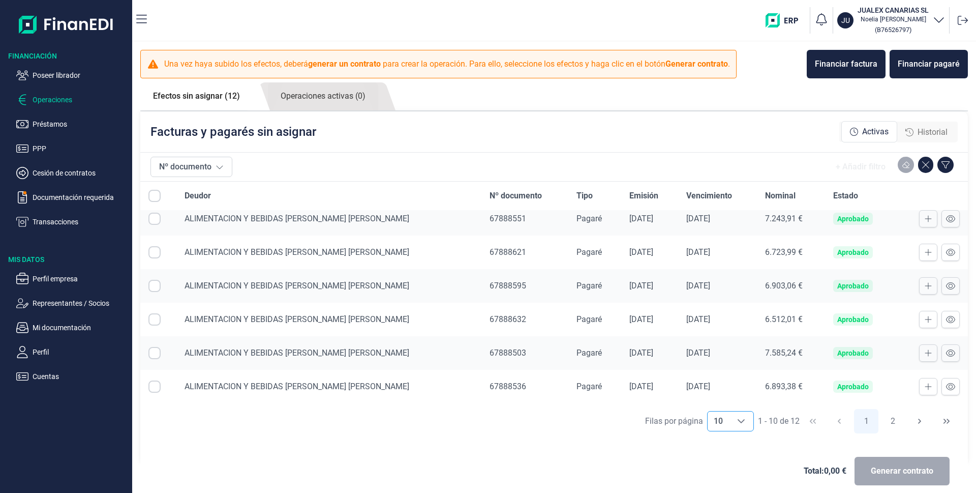 The width and height of the screenshot is (976, 493). What do you see at coordinates (196, 96) in the screenshot?
I see `a: Efectos sin asignar (12)` at bounding box center [196, 96].